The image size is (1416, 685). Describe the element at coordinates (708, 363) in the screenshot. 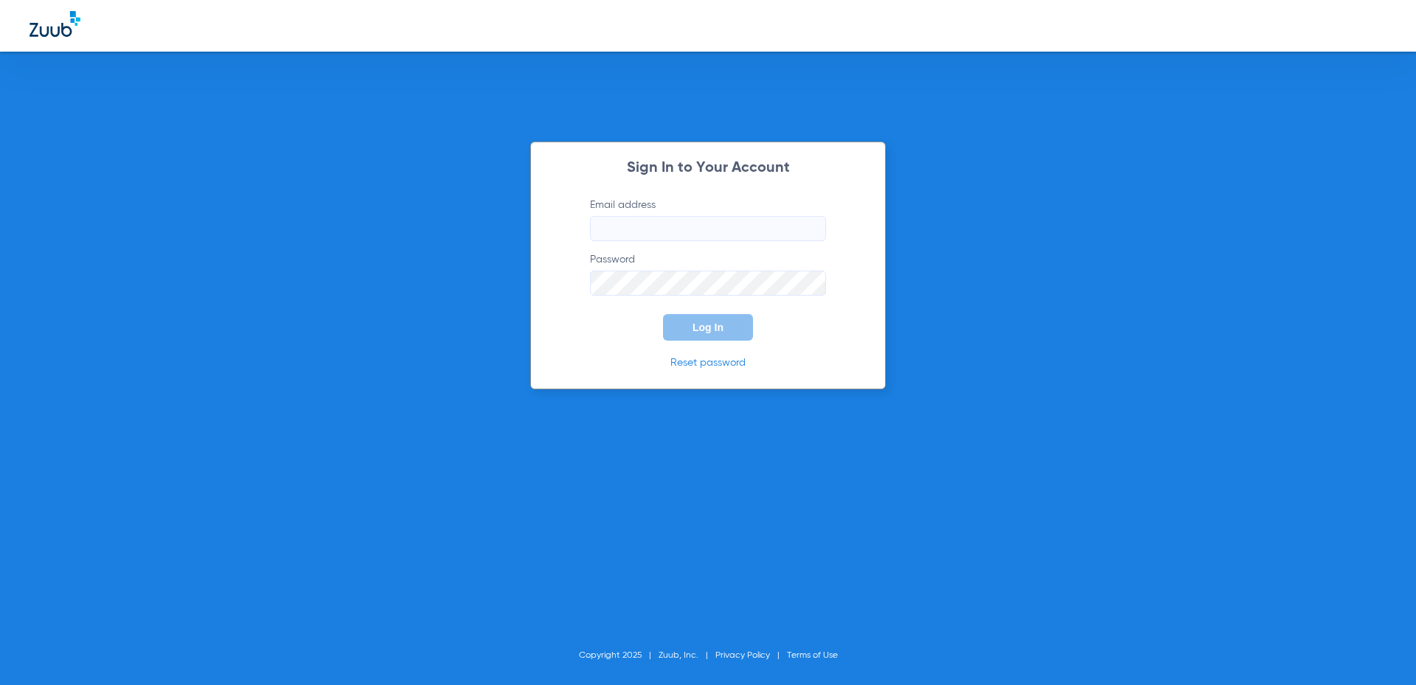

I see `a: Reset password` at that location.